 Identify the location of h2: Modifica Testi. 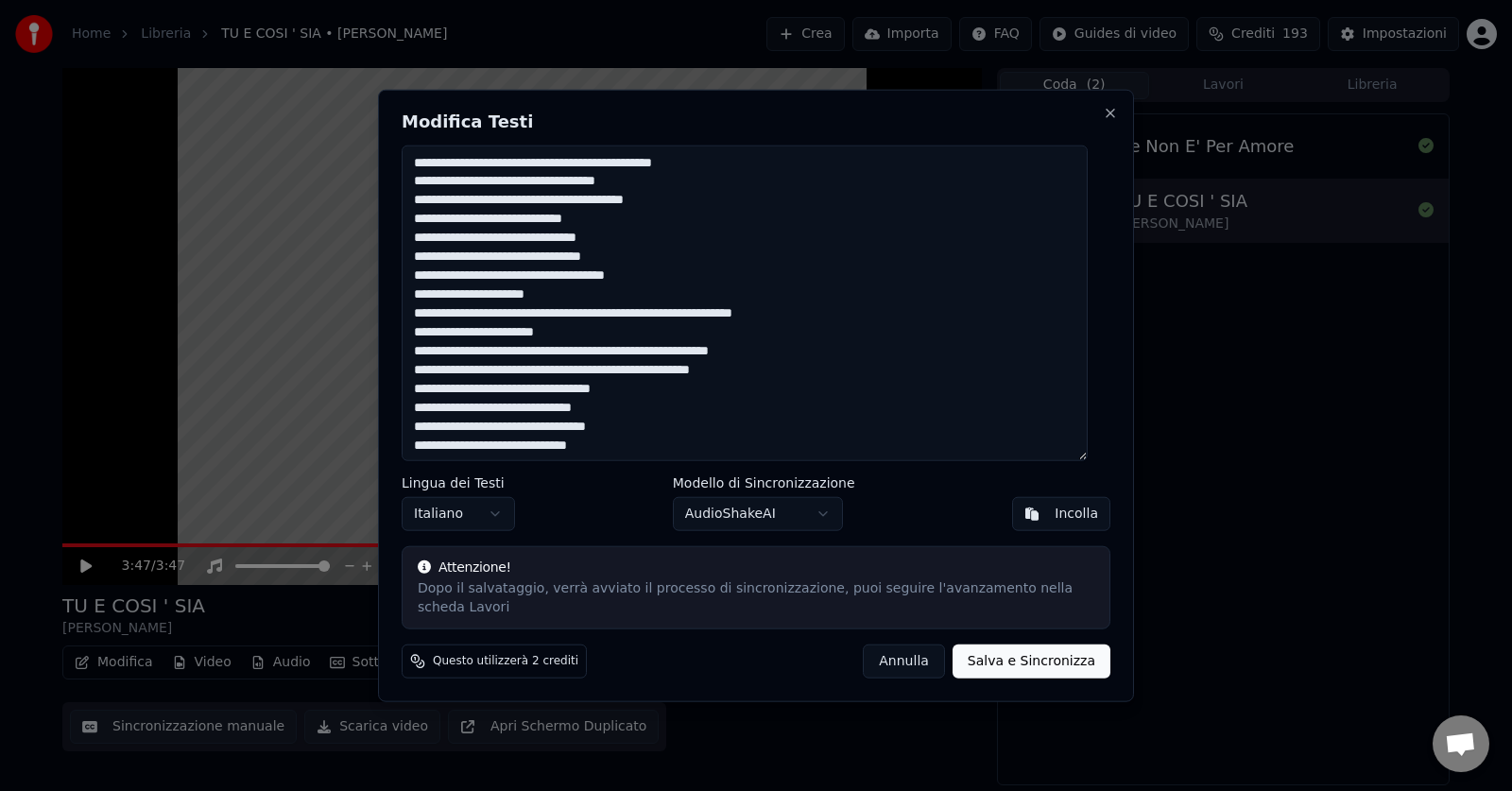
(756, 121).